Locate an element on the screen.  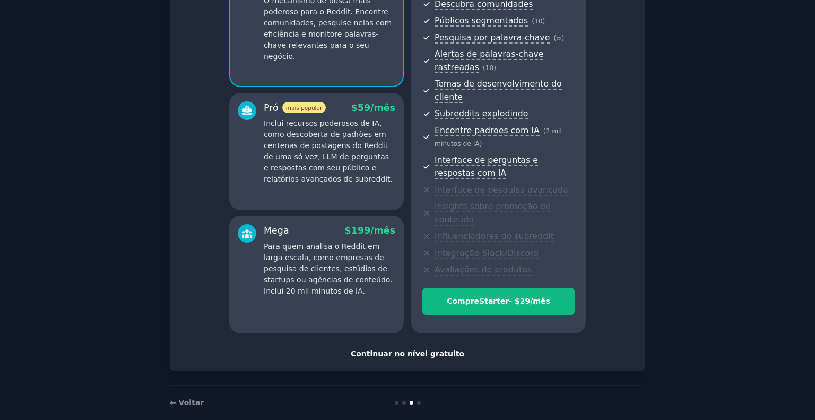
font: Mega is located at coordinates (276, 230).